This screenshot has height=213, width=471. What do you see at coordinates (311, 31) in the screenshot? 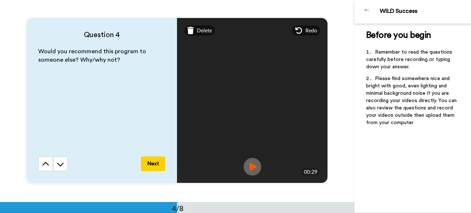
I see `span: Redo` at bounding box center [311, 31].